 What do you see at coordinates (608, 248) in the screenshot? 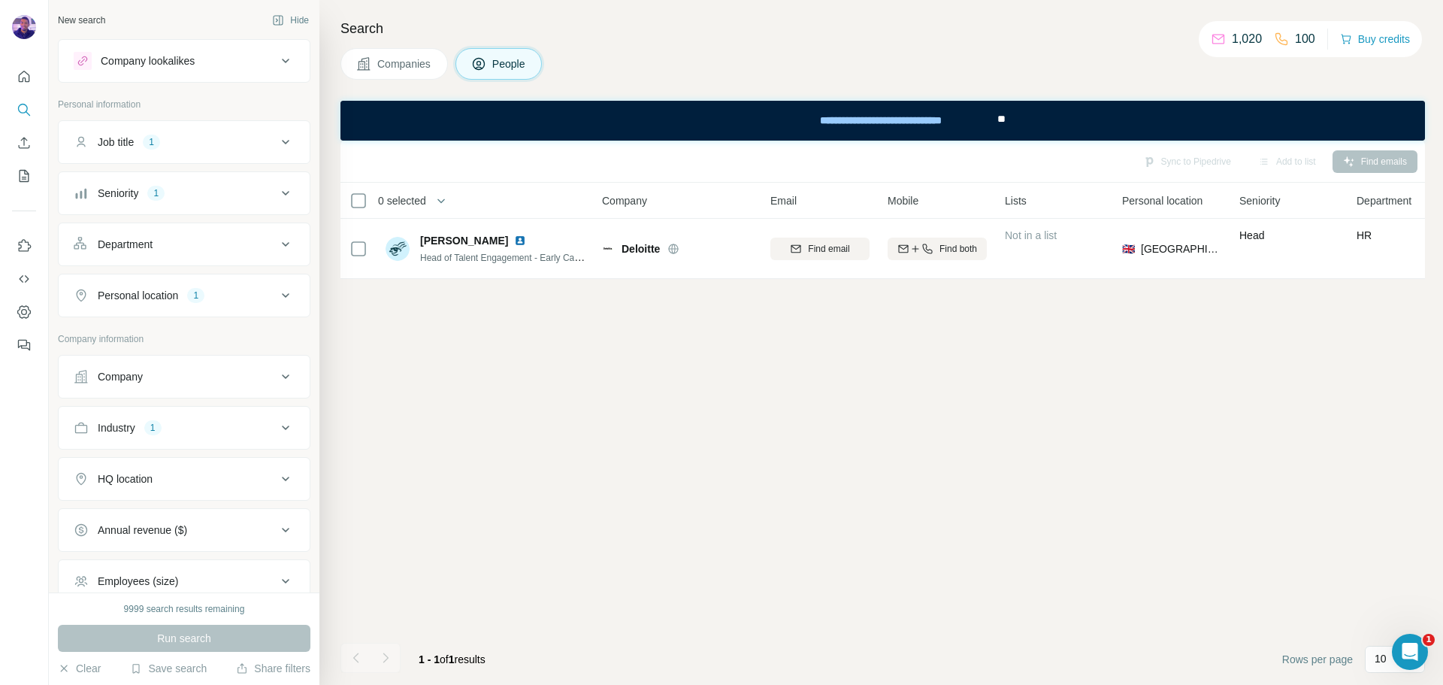
I see `img: Logo of Deloitte` at bounding box center [608, 248].